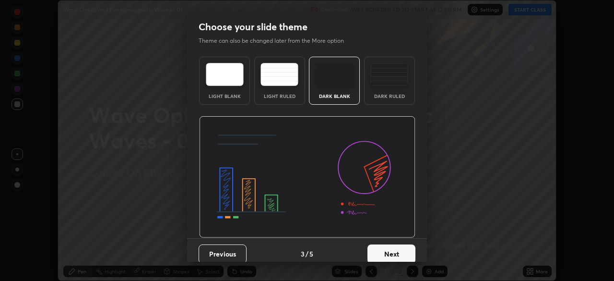 Image resolution: width=614 pixels, height=281 pixels. What do you see at coordinates (389, 74) in the screenshot?
I see `img: darkRuledTheme.de295e13.svg` at bounding box center [389, 74].